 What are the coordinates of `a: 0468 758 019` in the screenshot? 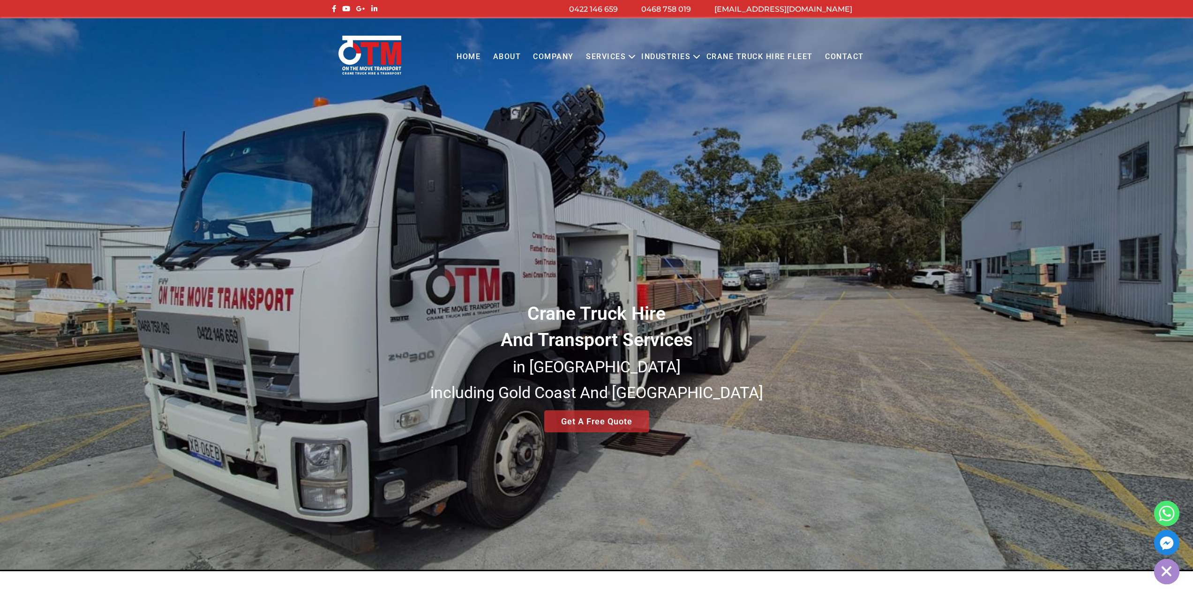 It's located at (666, 9).